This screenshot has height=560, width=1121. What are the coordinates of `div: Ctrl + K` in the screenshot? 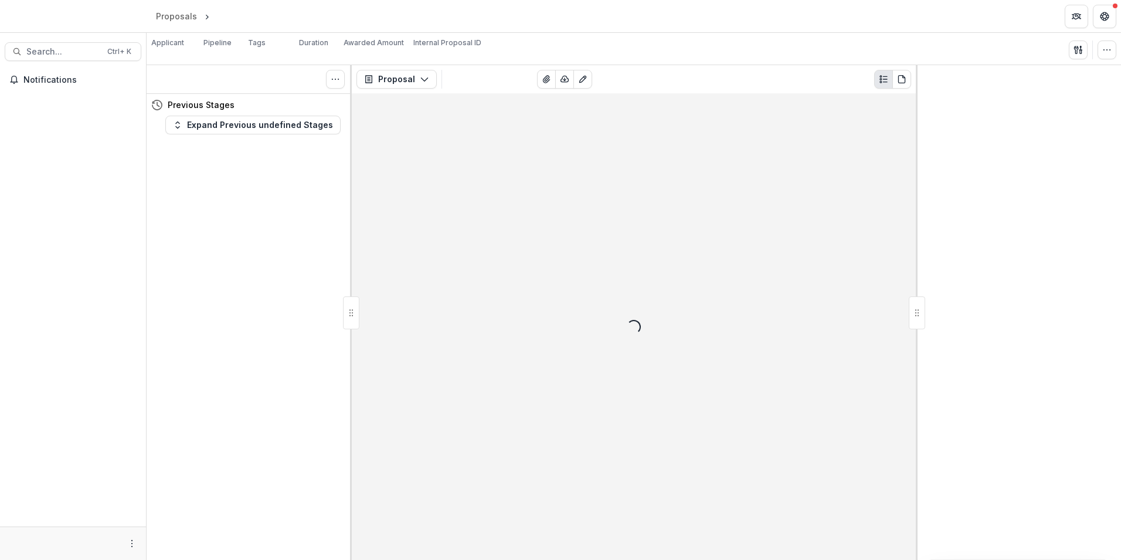 It's located at (119, 52).